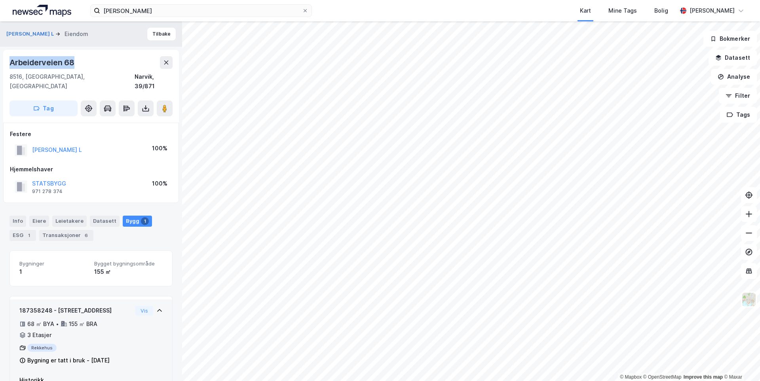 This screenshot has width=760, height=381. I want to click on button: Analyse, so click(734, 77).